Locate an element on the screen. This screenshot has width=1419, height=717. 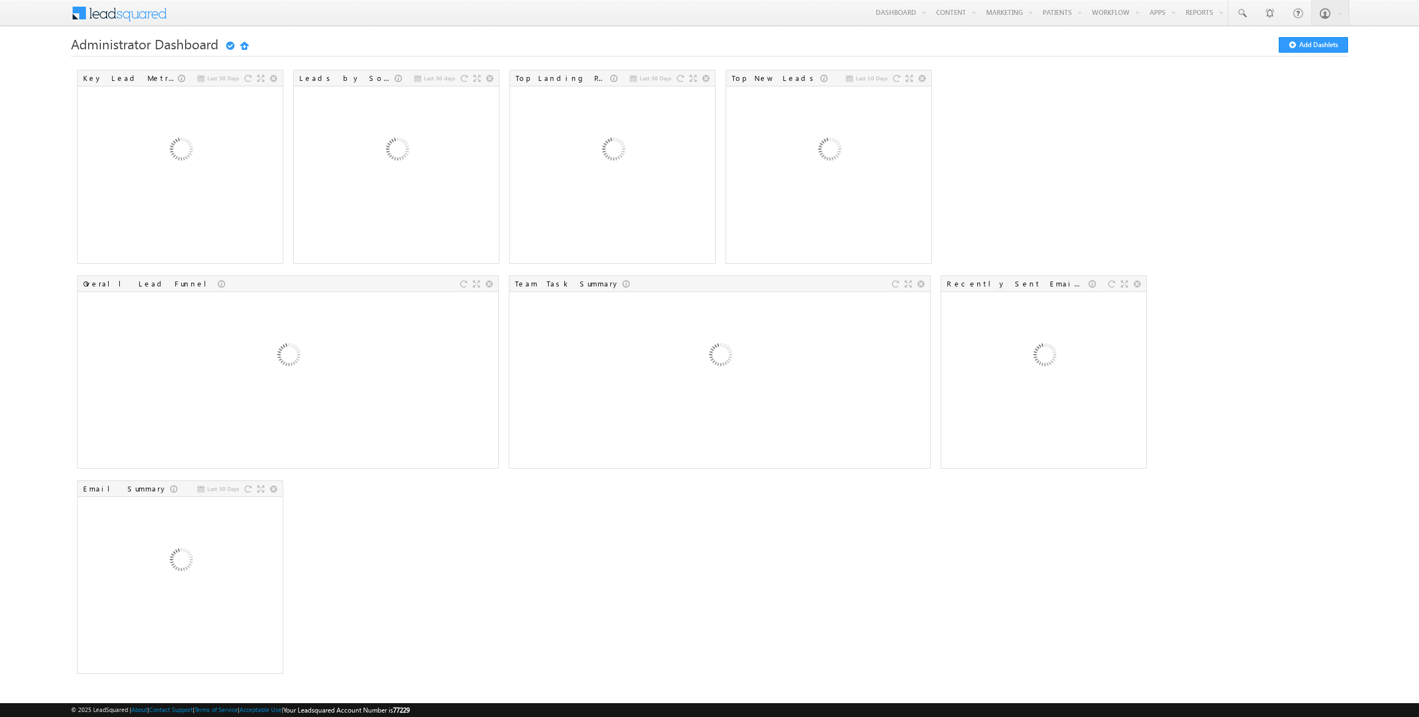
span: Last 10 Days is located at coordinates (871, 78).